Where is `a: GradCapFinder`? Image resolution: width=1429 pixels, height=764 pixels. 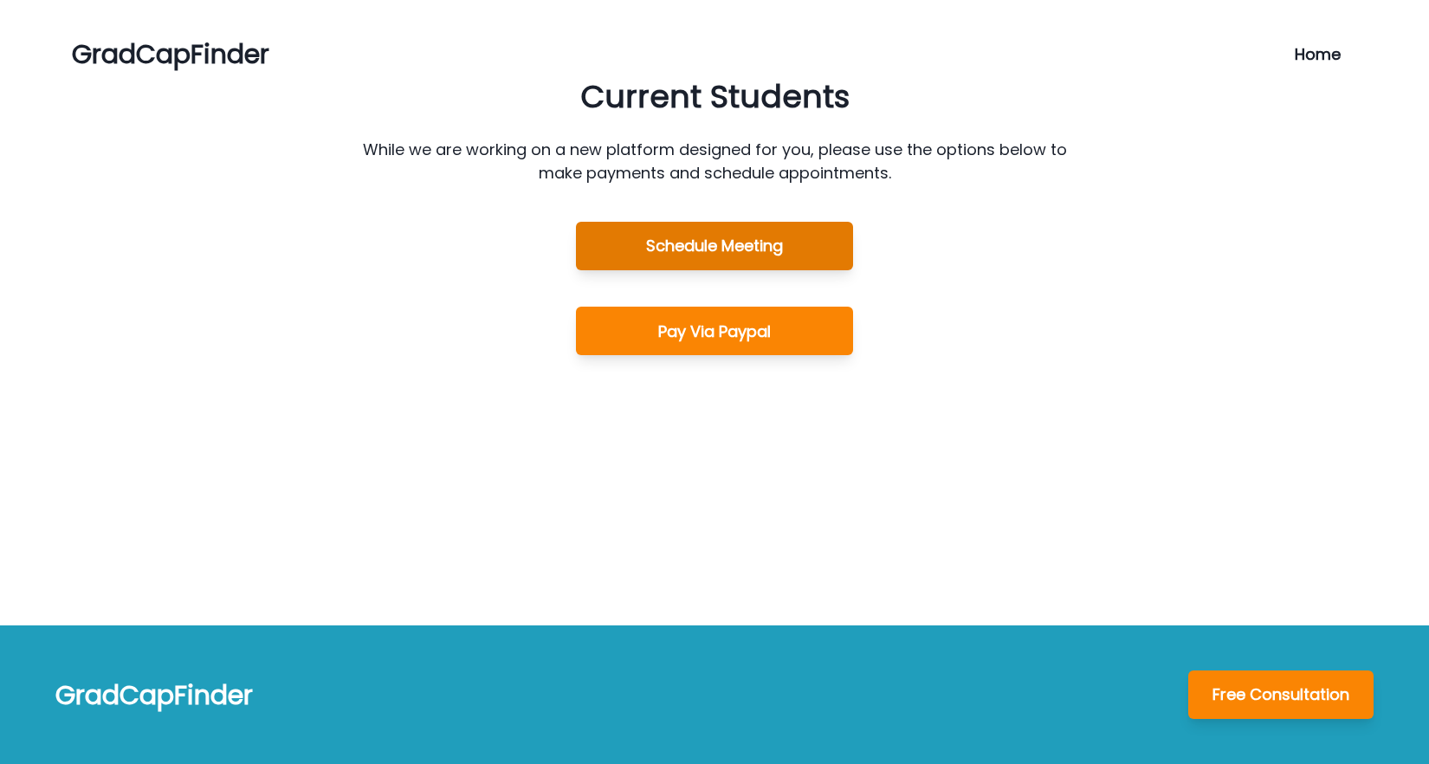 a: GradCapFinder is located at coordinates (171, 54).